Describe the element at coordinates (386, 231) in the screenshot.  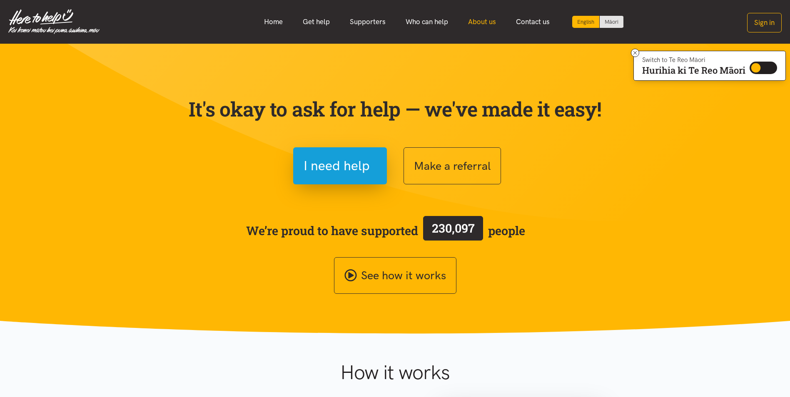
I see `span: We’re proud to have supported people` at that location.